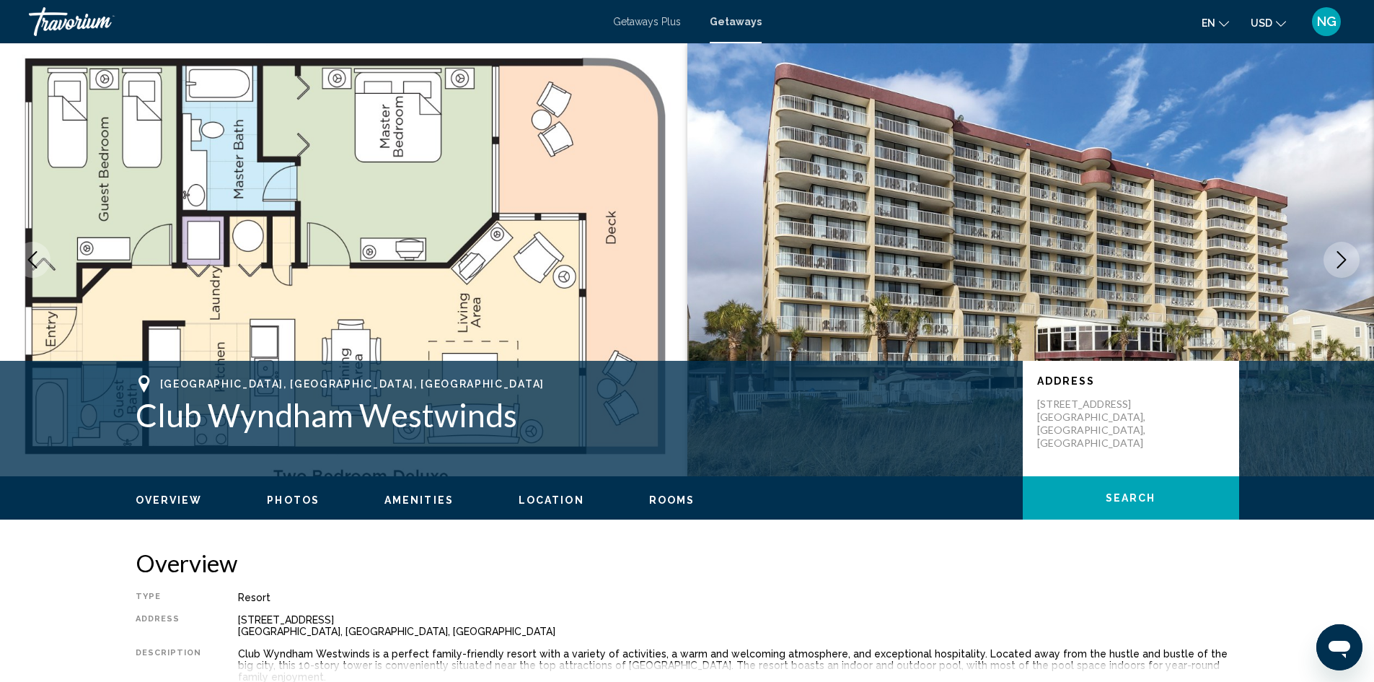 Image resolution: width=1374 pixels, height=682 pixels. What do you see at coordinates (293, 500) in the screenshot?
I see `button: Photos` at bounding box center [293, 500].